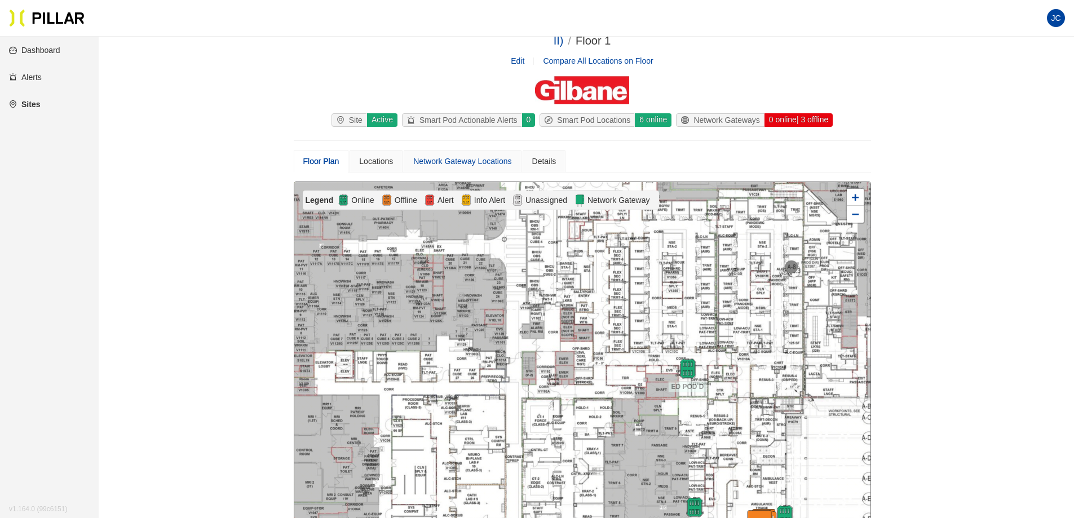 This screenshot has height=518, width=1074. What do you see at coordinates (695, 508) in the screenshot?
I see `div: ED POD A` at bounding box center [695, 508].